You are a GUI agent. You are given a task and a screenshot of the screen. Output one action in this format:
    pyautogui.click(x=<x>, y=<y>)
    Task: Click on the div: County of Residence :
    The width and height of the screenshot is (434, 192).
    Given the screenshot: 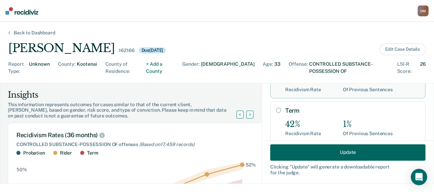 What is the action you would take?
    pyautogui.click(x=125, y=68)
    